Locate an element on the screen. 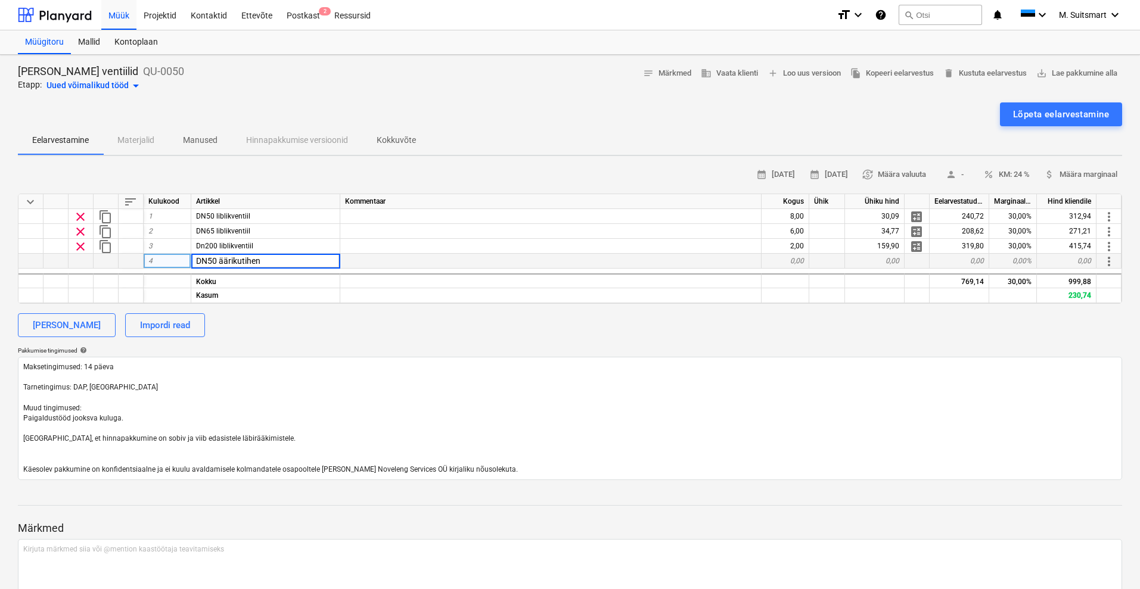 This screenshot has height=589, width=1140. p: Manused is located at coordinates (200, 140).